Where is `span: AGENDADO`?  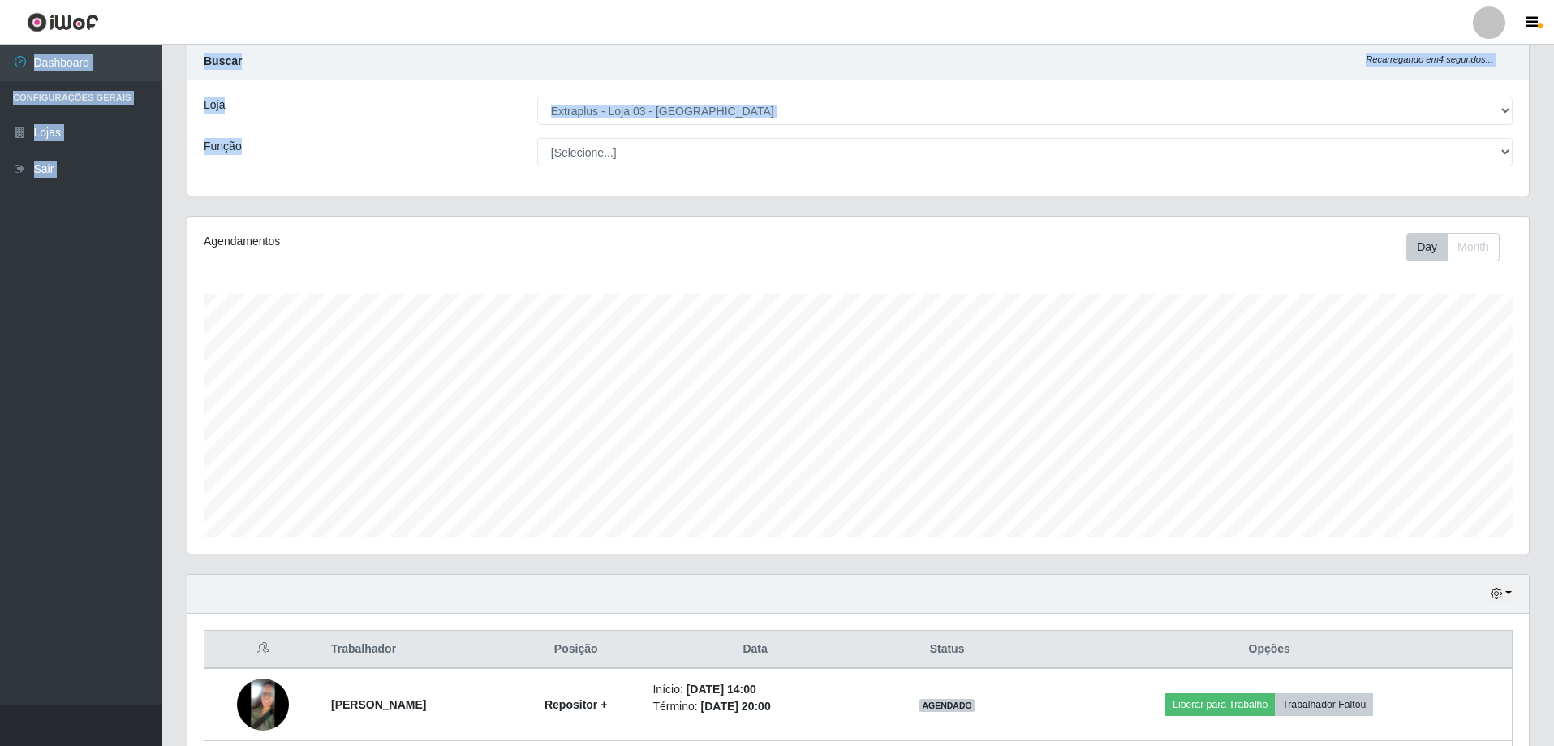 span: AGENDADO is located at coordinates (947, 705).